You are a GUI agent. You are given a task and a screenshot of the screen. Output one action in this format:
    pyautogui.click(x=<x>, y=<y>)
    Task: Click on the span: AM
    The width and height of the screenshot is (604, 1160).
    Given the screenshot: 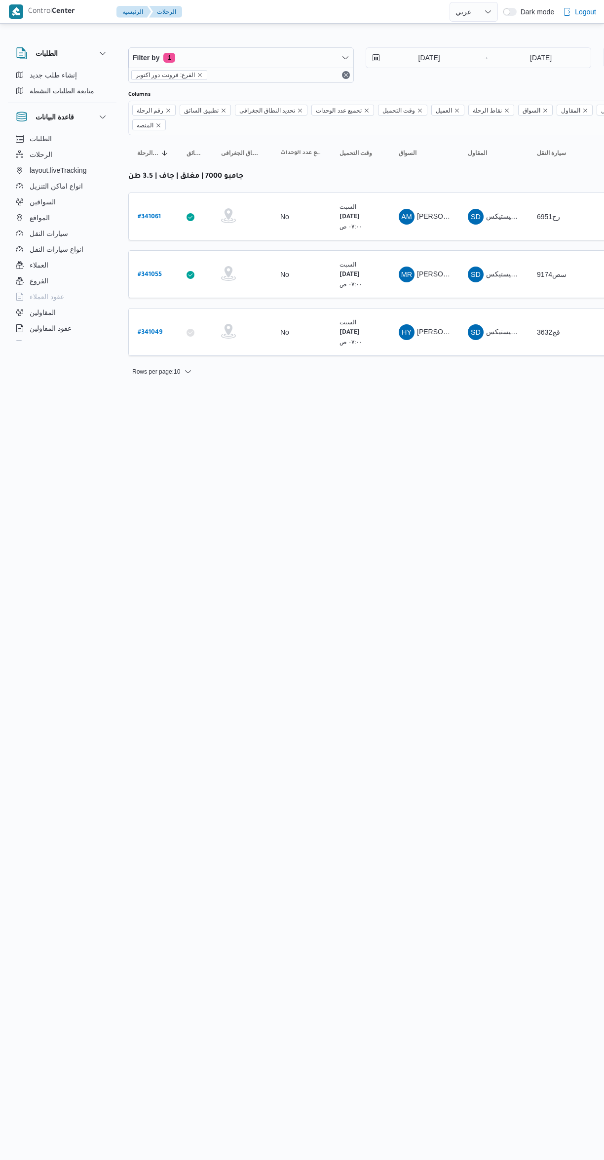 What is the action you would take?
    pyautogui.click(x=407, y=217)
    